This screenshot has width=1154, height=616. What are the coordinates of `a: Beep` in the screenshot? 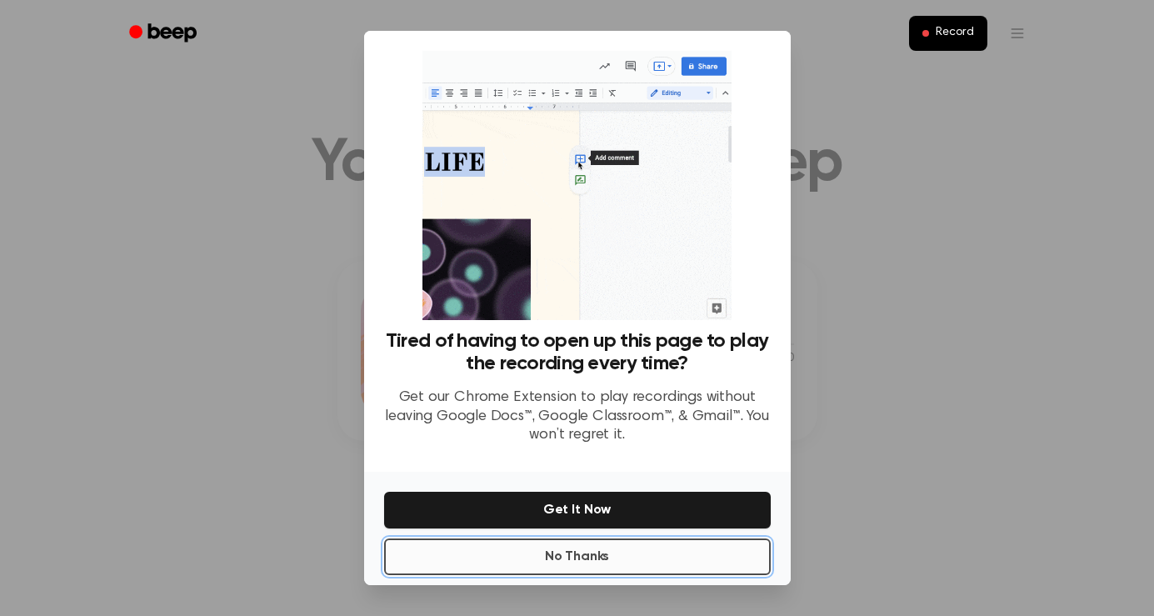 It's located at (164, 33).